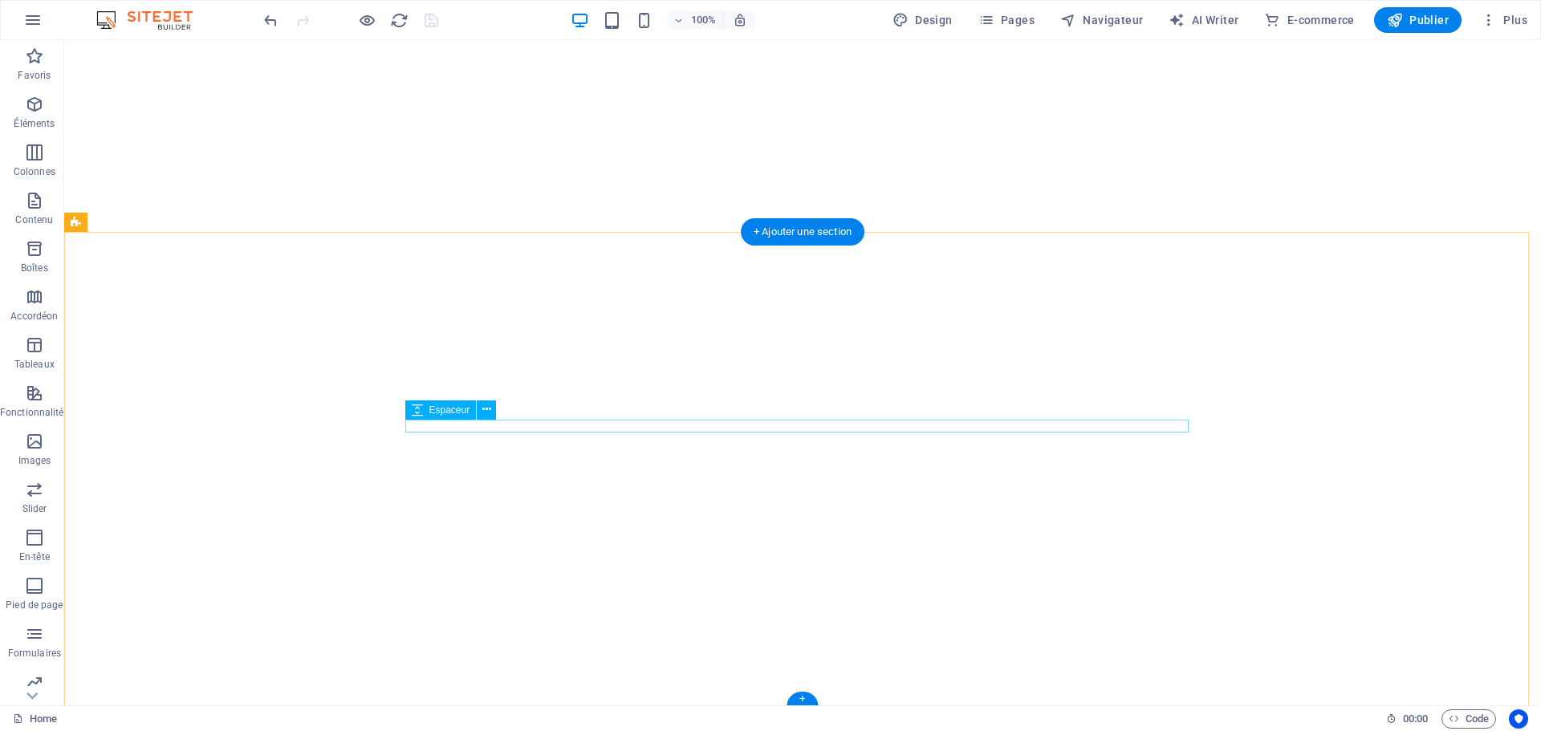 Image resolution: width=1541 pixels, height=731 pixels. Describe the element at coordinates (34, 124) in the screenshot. I see `p: Éléments` at that location.